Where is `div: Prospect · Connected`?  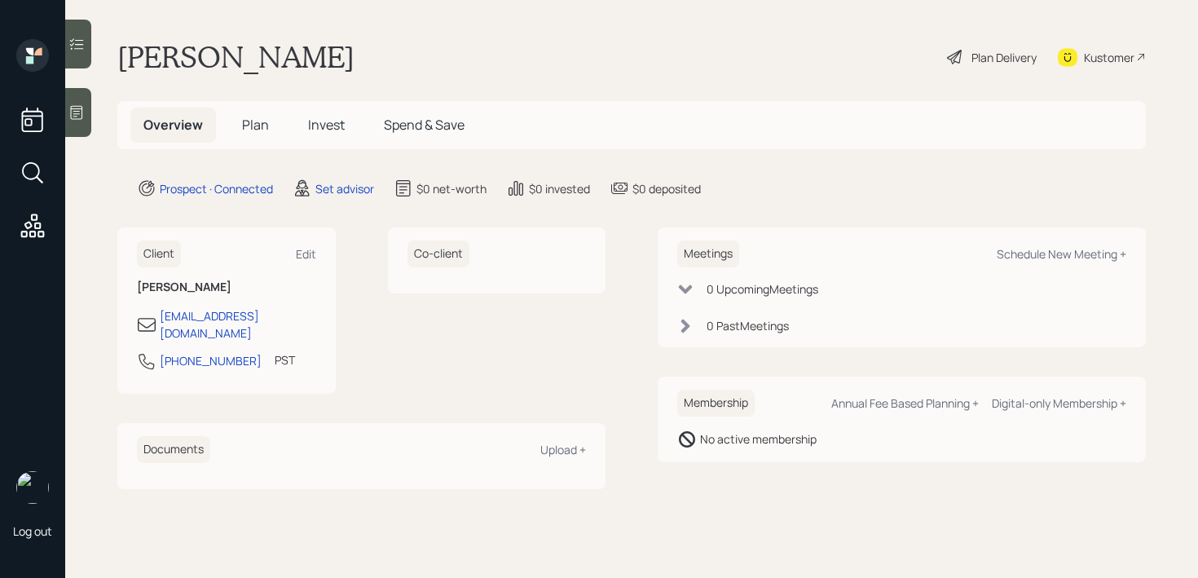 div: Prospect · Connected is located at coordinates (216, 188).